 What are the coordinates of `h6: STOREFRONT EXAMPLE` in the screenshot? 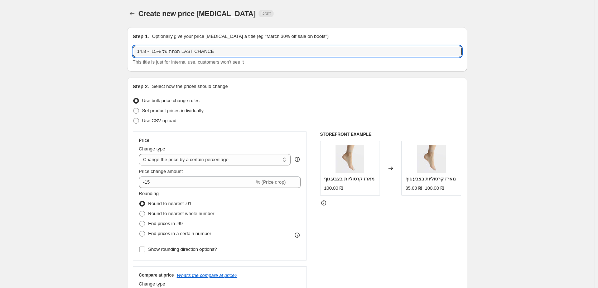 It's located at (390, 135).